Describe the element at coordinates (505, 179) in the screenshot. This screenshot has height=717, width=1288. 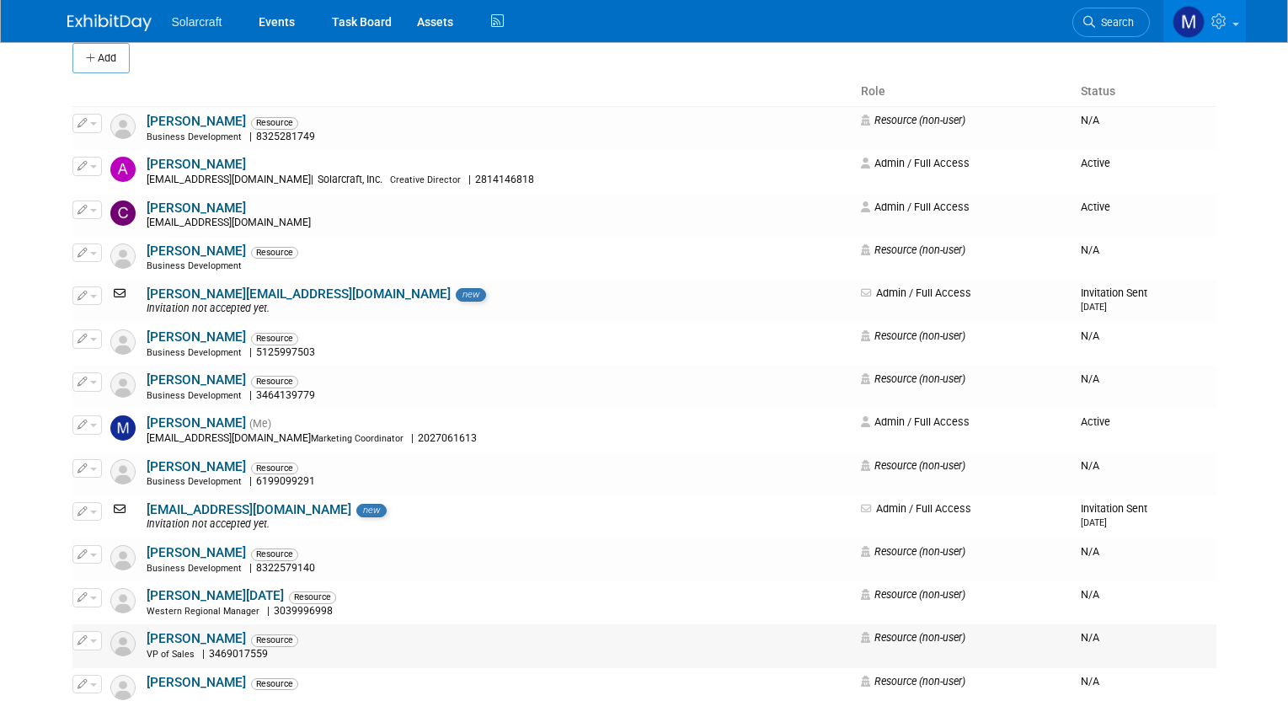
I see `span: 2814146818` at that location.